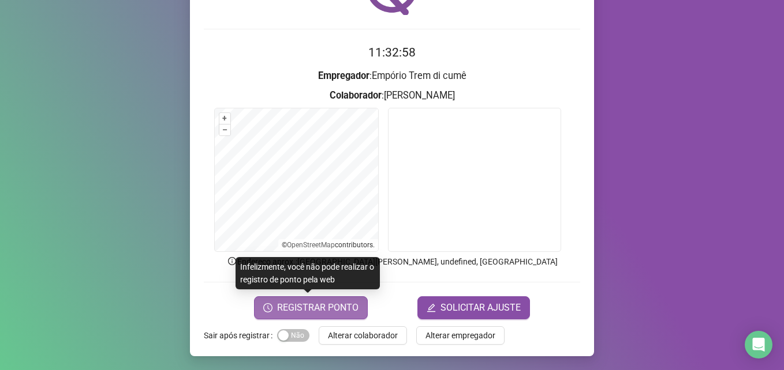 The width and height of the screenshot is (784, 370). What do you see at coordinates (758, 345) in the screenshot?
I see `div: Open Intercom Messenger` at bounding box center [758, 345].